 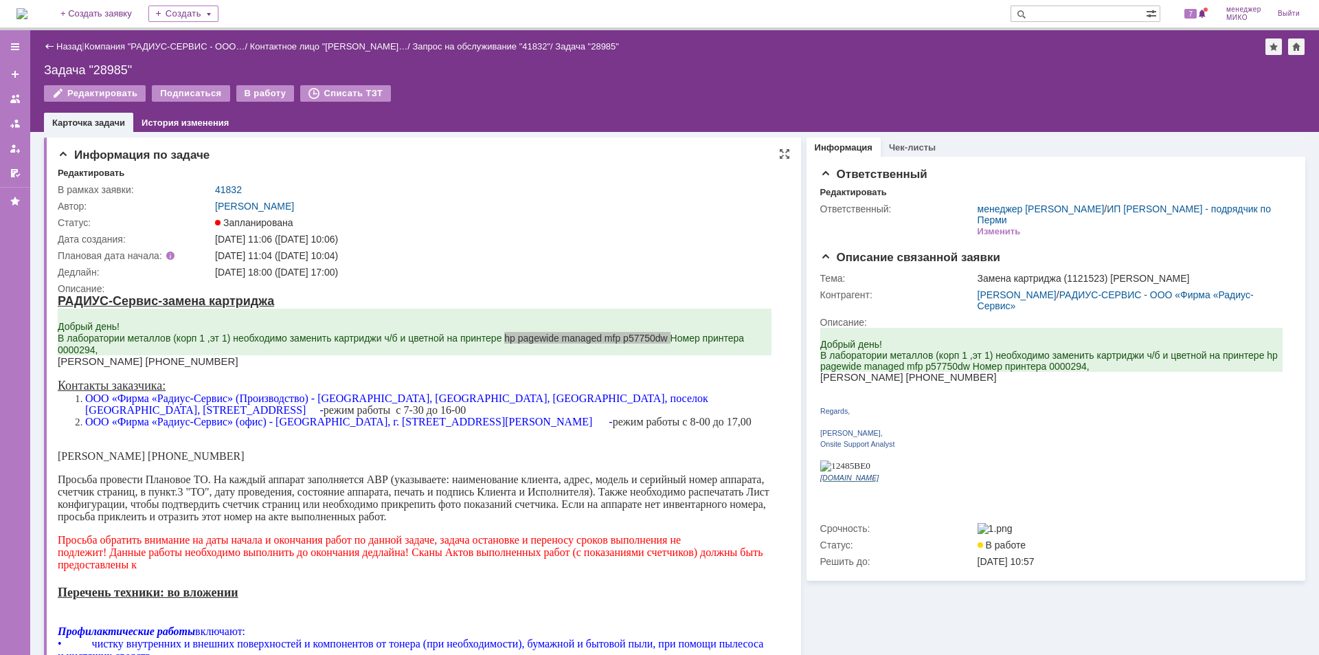 I want to click on span: чистку стекла экспонирования,, so click(x=107, y=374).